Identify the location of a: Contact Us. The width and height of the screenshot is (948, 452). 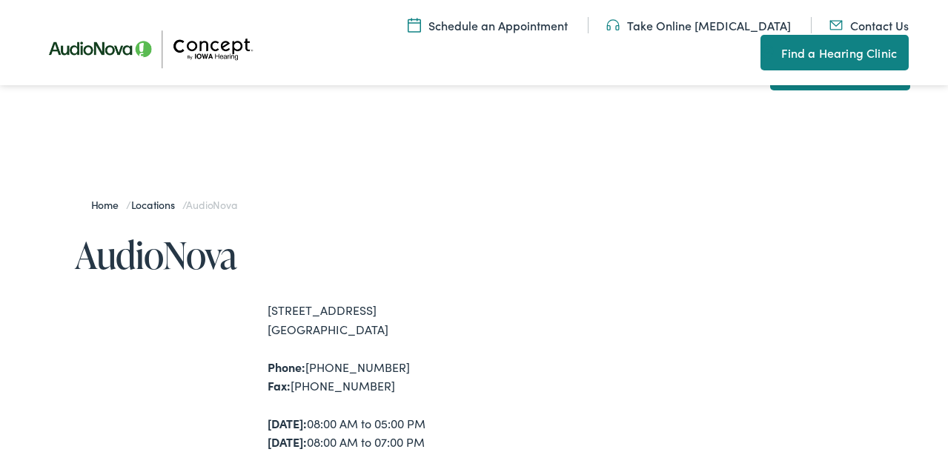
(869, 25).